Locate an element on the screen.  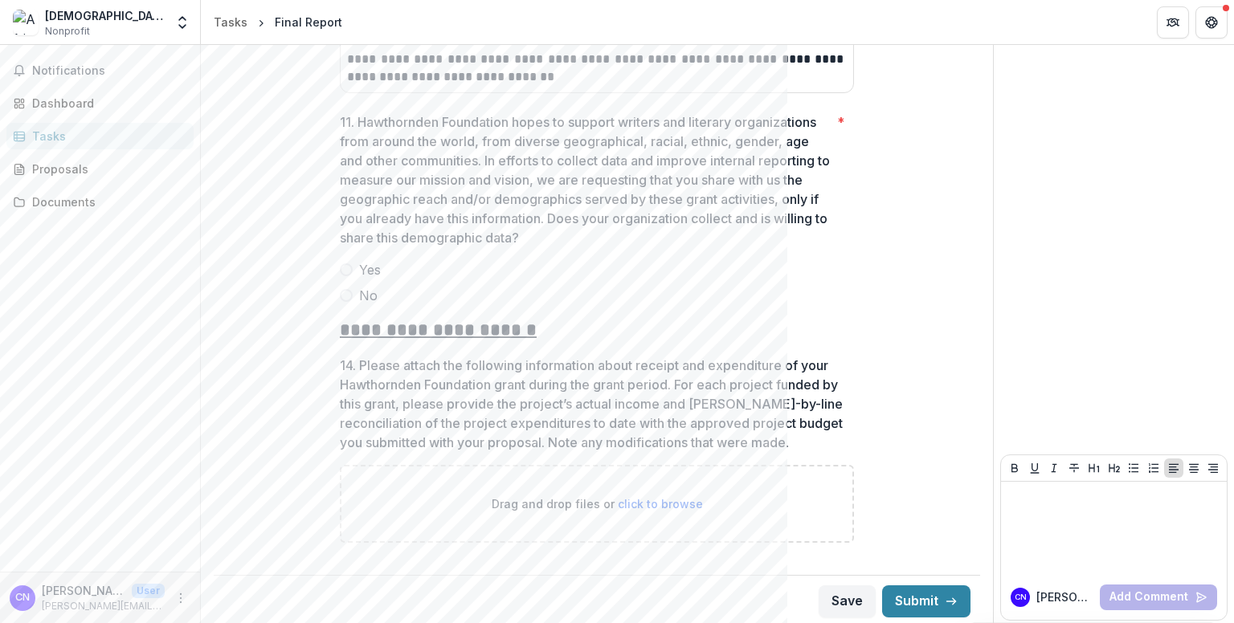
img: African Writers Trust is located at coordinates (26, 22).